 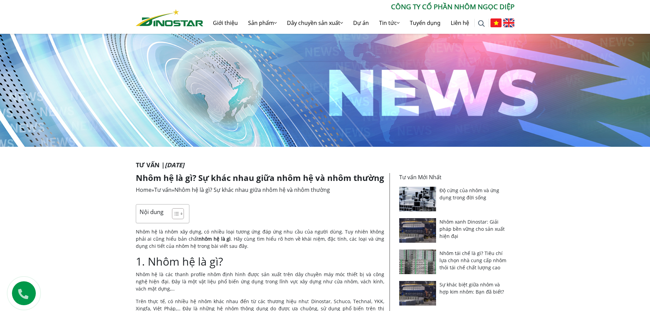 What do you see at coordinates (260, 281) in the screenshot?
I see `p: Nhôm hệ là các thanh profile nhôm định hình được sản xuất trên dây chuyền máy móc thiết bị và côn...` at bounding box center [260, 281].